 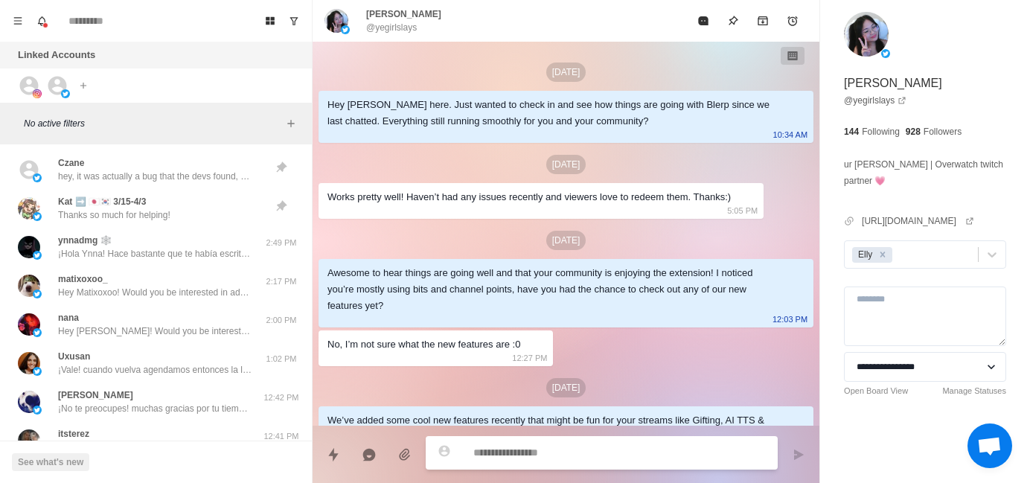 What do you see at coordinates (876, 101) in the screenshot?
I see `a: @yegirlslays` at bounding box center [876, 101].